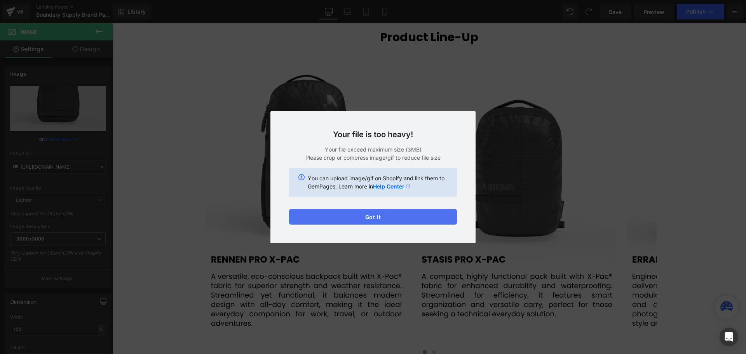  What do you see at coordinates (373, 157) in the screenshot?
I see `p: Please crop or compress image/gif to reduce file size` at bounding box center [373, 157].